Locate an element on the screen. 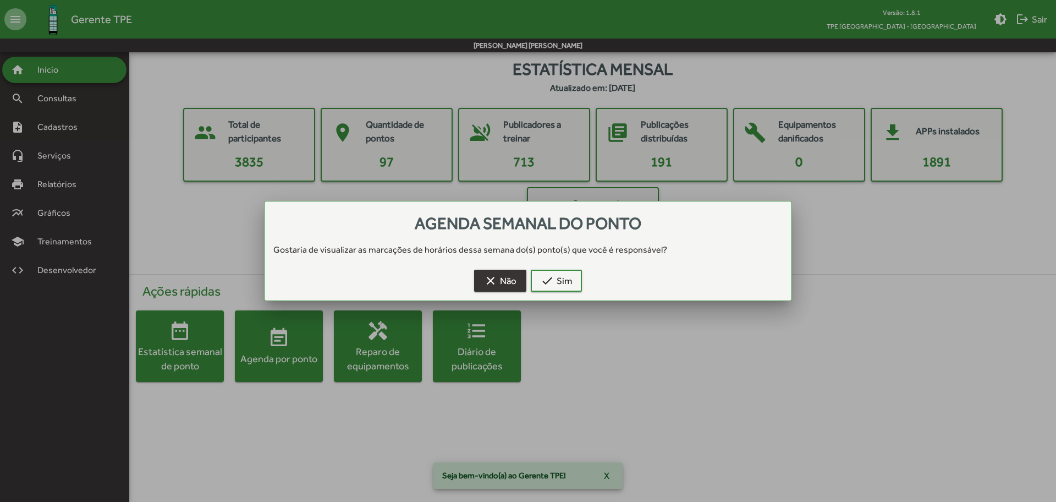 This screenshot has width=1056, height=502. button: Não is located at coordinates (500, 281).